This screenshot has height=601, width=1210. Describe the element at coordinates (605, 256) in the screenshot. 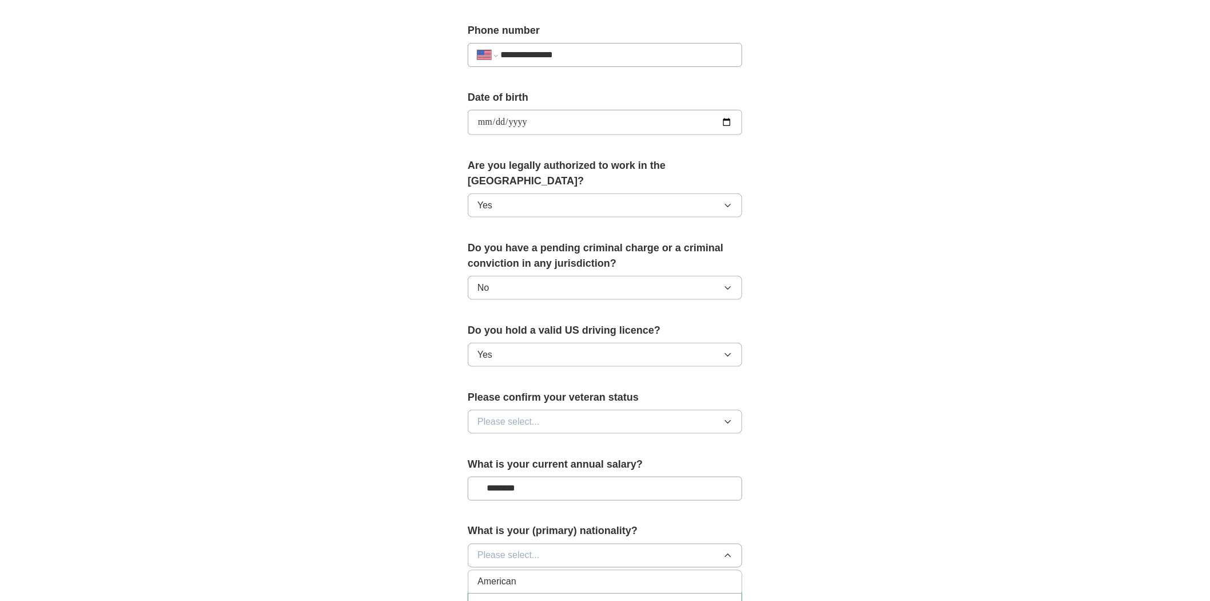

I see `label: Do you have a pending criminal charge or a criminal conviction in any jurisdiction?` at that location.